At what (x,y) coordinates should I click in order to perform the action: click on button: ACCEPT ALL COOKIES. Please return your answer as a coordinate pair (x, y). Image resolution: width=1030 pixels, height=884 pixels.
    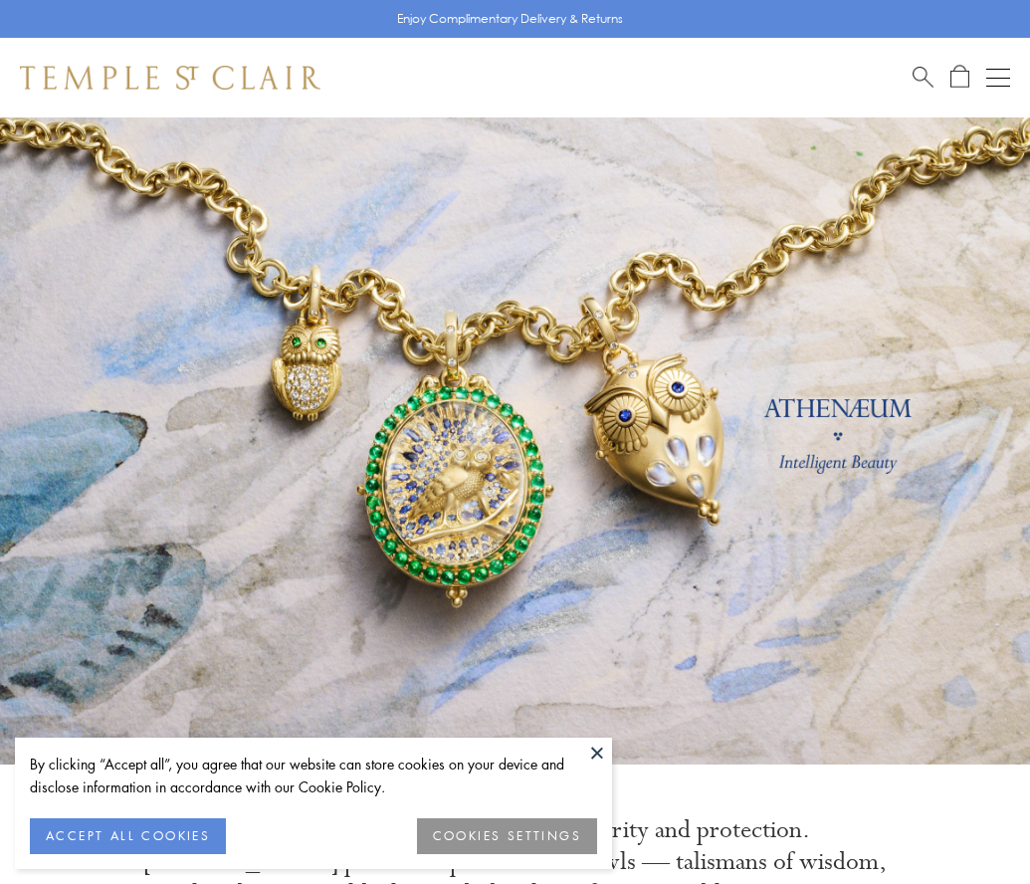
    Looking at the image, I should click on (127, 836).